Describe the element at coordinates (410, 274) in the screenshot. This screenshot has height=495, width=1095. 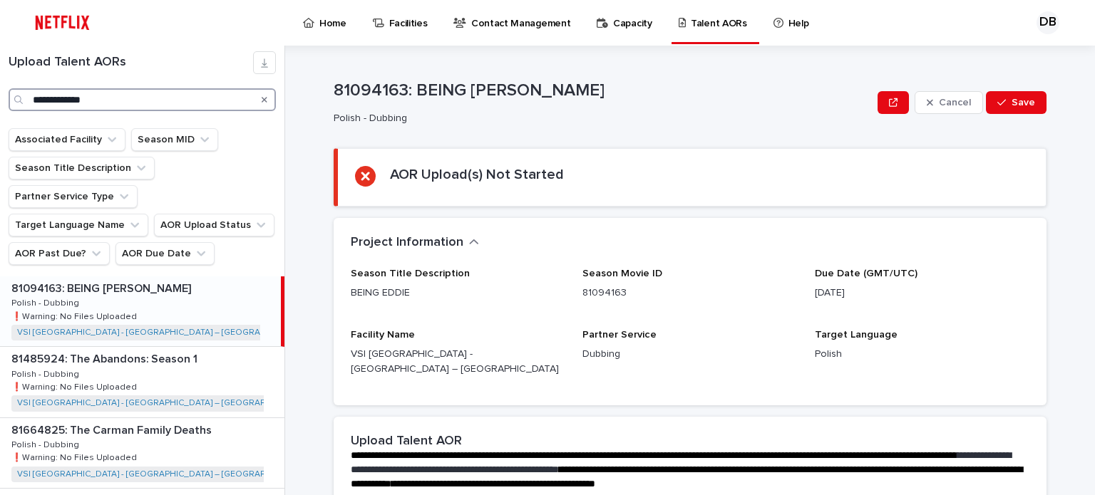
I see `span: Season Title Description` at that location.